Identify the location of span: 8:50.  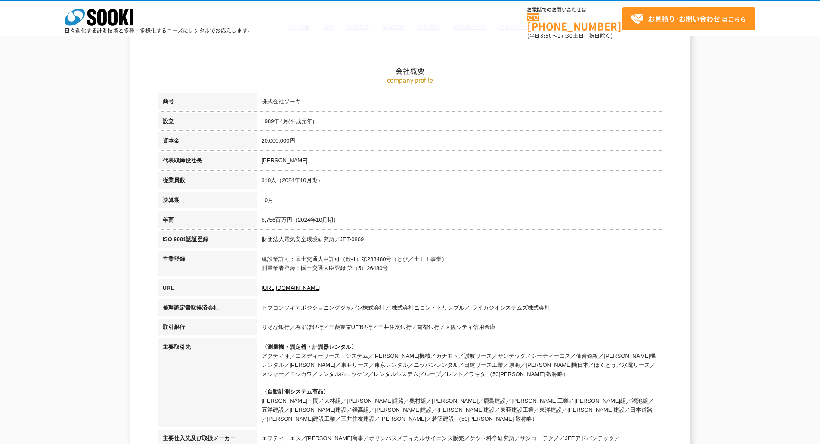
(546, 36).